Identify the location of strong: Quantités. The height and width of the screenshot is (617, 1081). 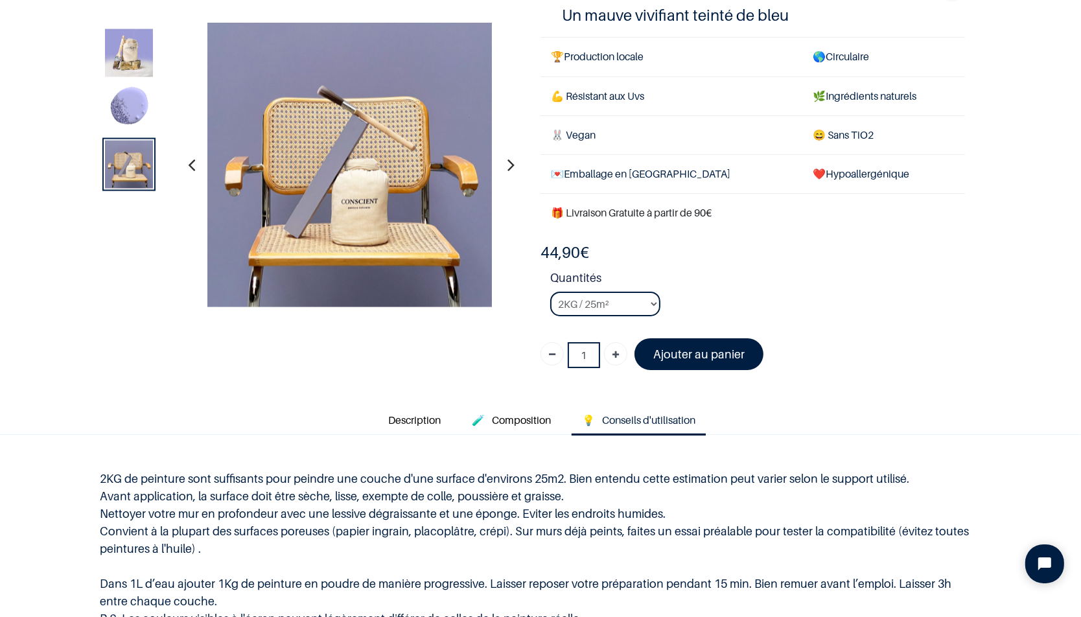
(757, 280).